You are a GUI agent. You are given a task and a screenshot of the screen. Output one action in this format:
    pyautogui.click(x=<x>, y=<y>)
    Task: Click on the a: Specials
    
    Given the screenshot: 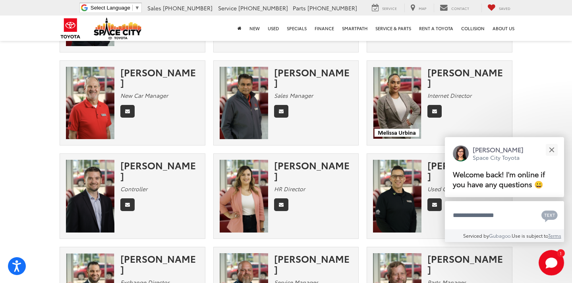 What is the action you would take?
    pyautogui.click(x=296, y=28)
    